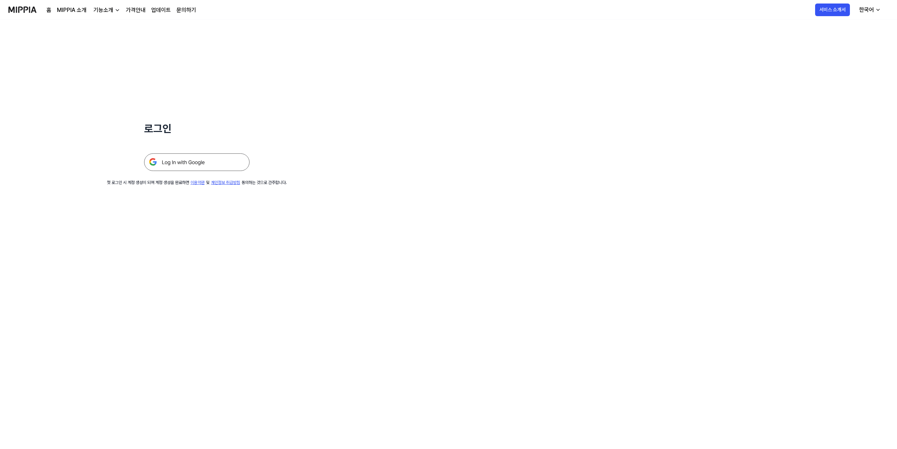 The height and width of the screenshot is (449, 897). What do you see at coordinates (72, 10) in the screenshot?
I see `a: MIPPIA 소개` at bounding box center [72, 10].